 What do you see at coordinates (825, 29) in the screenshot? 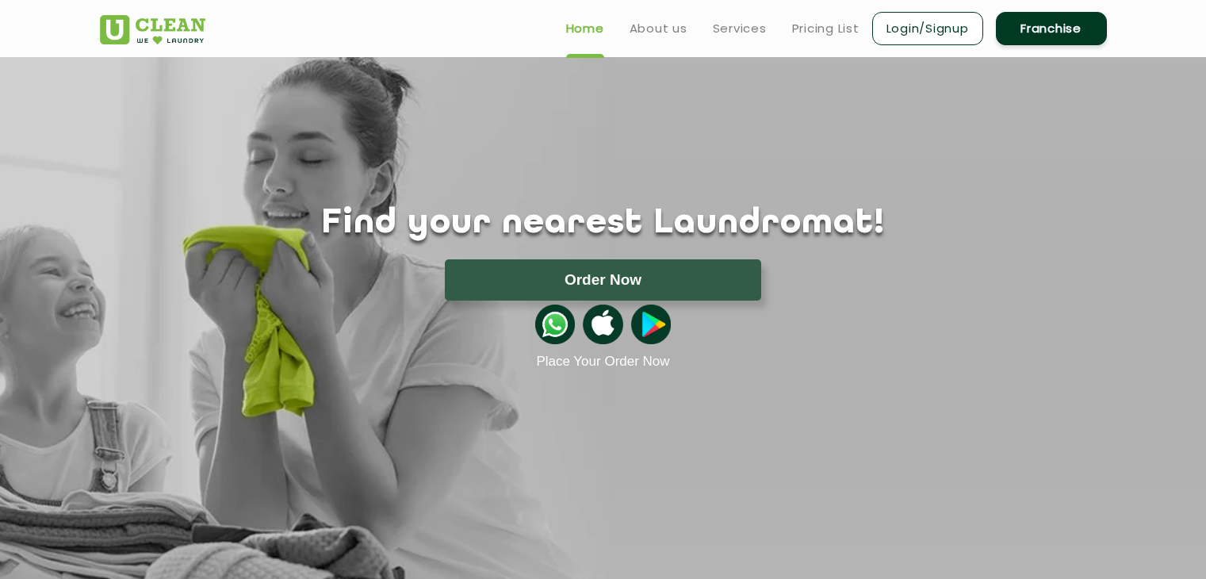
I see `a: Pricing List` at bounding box center [825, 29].